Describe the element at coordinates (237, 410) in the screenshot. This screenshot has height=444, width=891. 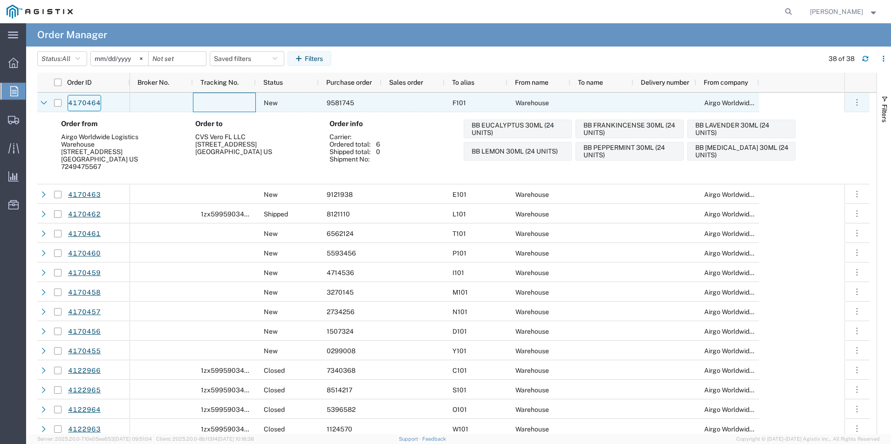
I see `span: 1zx599590340404436` at that location.